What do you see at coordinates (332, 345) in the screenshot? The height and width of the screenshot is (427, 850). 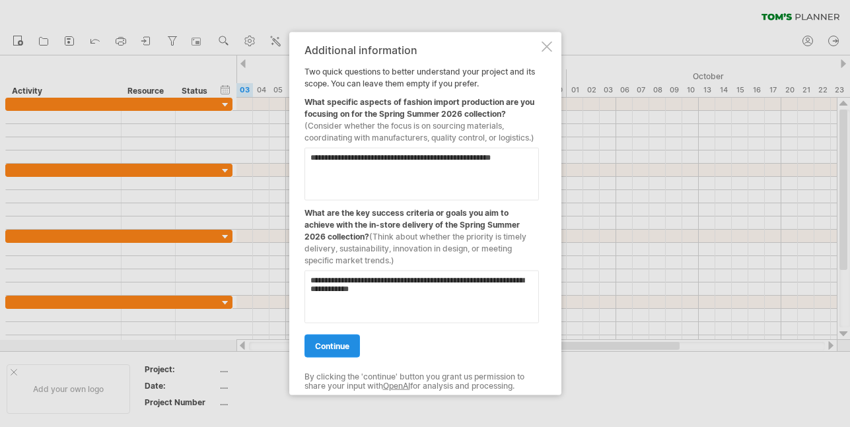 I see `span: continue` at bounding box center [332, 345].